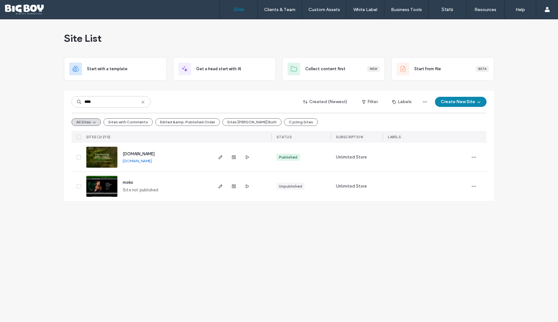 Image resolution: width=558 pixels, height=322 pixels. What do you see at coordinates (107, 69) in the screenshot?
I see `span: Start with a template` at bounding box center [107, 69].